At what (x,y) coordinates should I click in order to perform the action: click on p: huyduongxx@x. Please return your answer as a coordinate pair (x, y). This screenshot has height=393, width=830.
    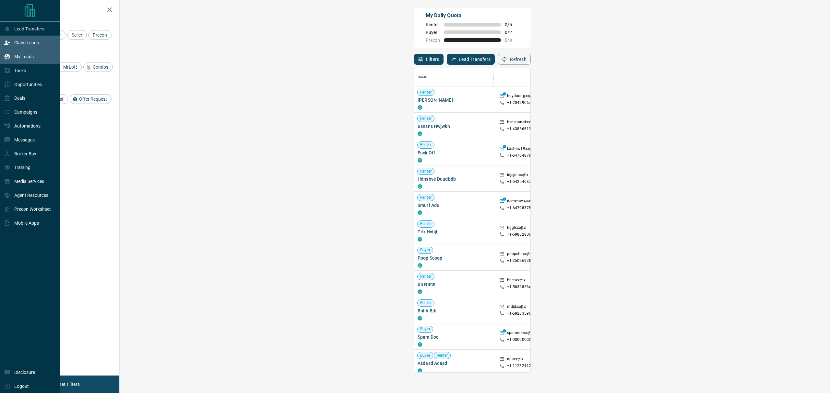
    Looking at the image, I should click on (521, 97).